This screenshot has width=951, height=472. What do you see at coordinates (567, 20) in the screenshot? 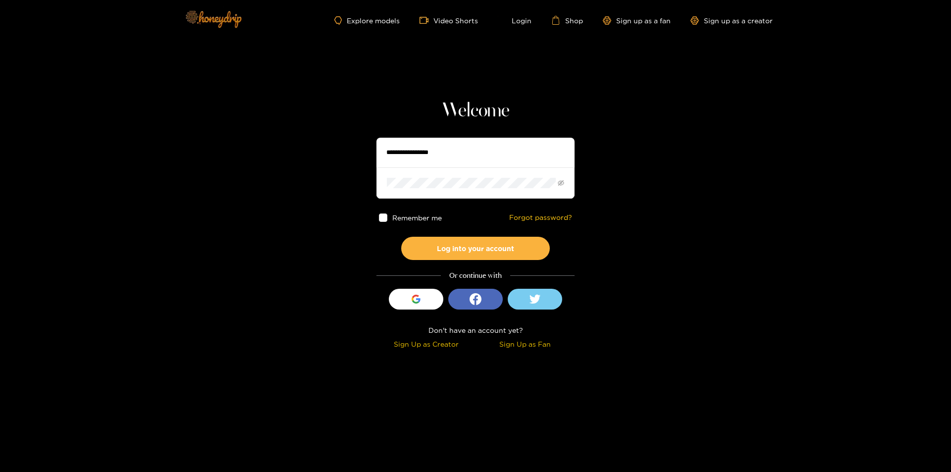
I see `a: Shop` at bounding box center [567, 20].